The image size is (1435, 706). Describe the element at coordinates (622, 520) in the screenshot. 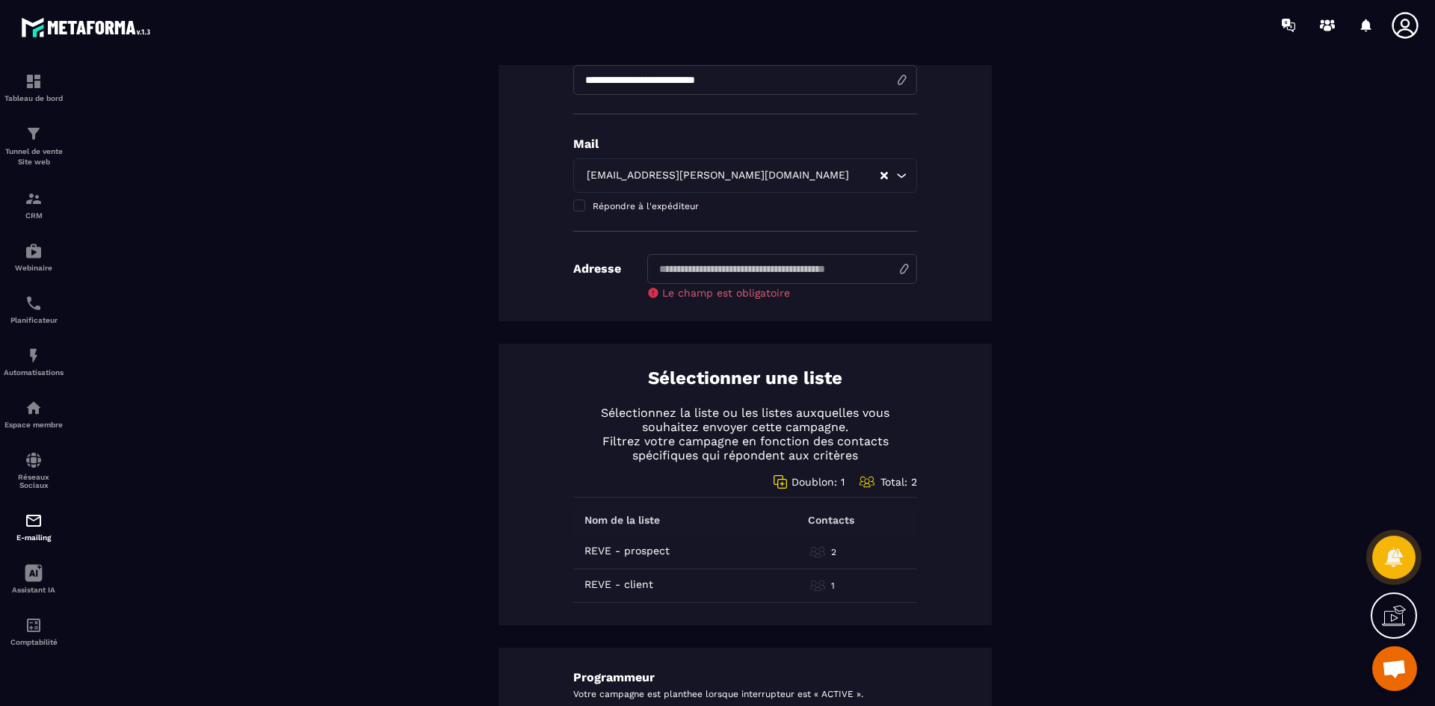

I see `p: Nom de la liste` at that location.